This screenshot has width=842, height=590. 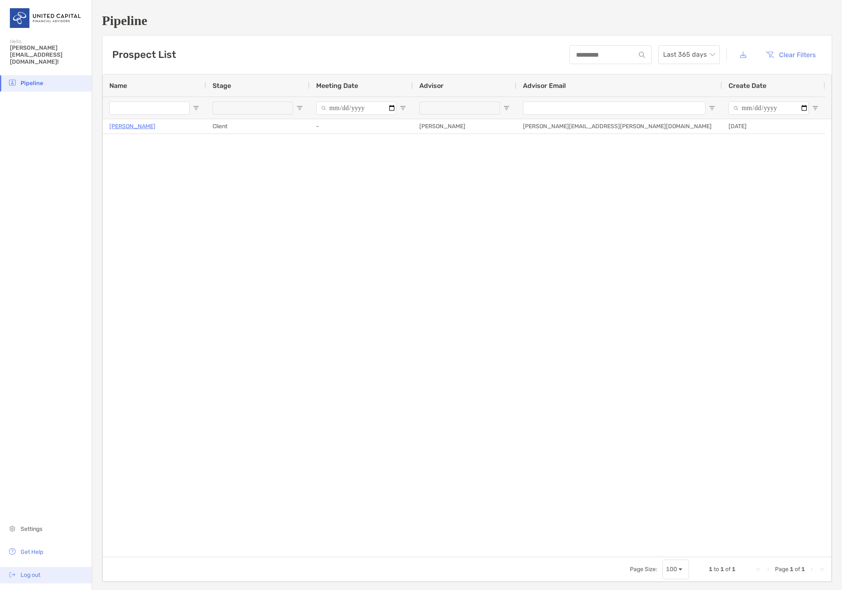 What do you see at coordinates (544, 85) in the screenshot?
I see `span: Advisor Email` at bounding box center [544, 85].